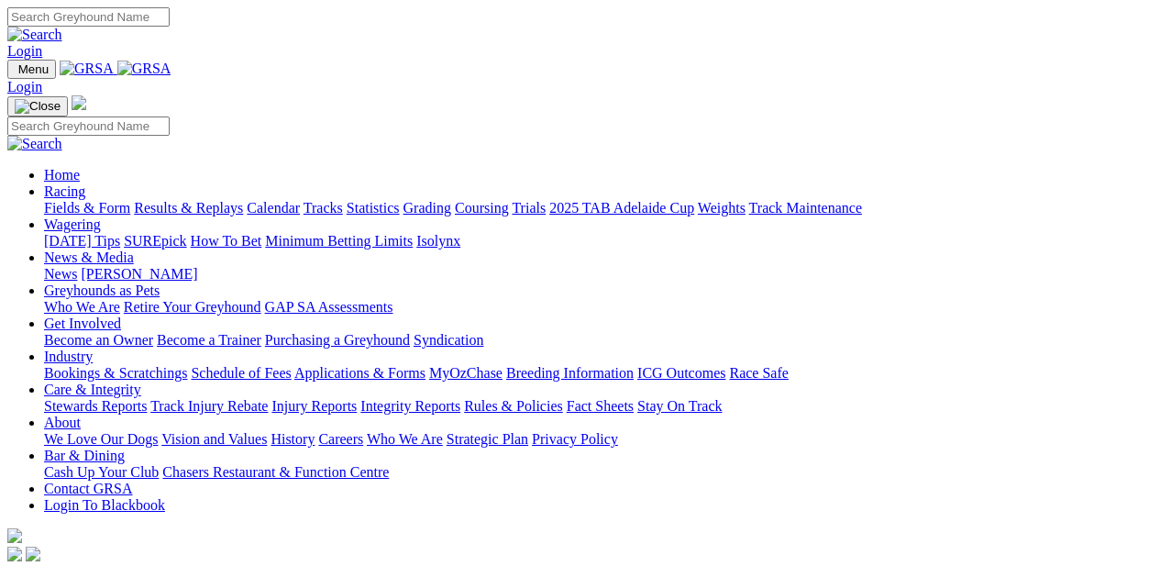  I want to click on a: Calendar, so click(273, 207).